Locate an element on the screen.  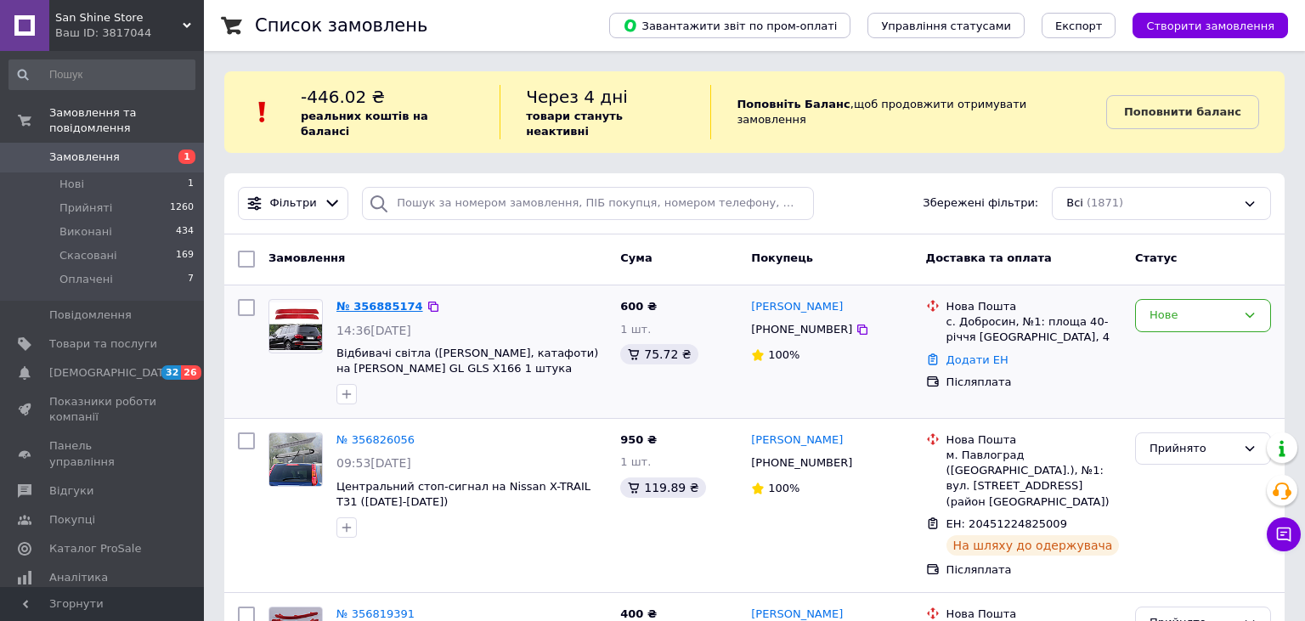
a: № 356819391 is located at coordinates (376, 613).